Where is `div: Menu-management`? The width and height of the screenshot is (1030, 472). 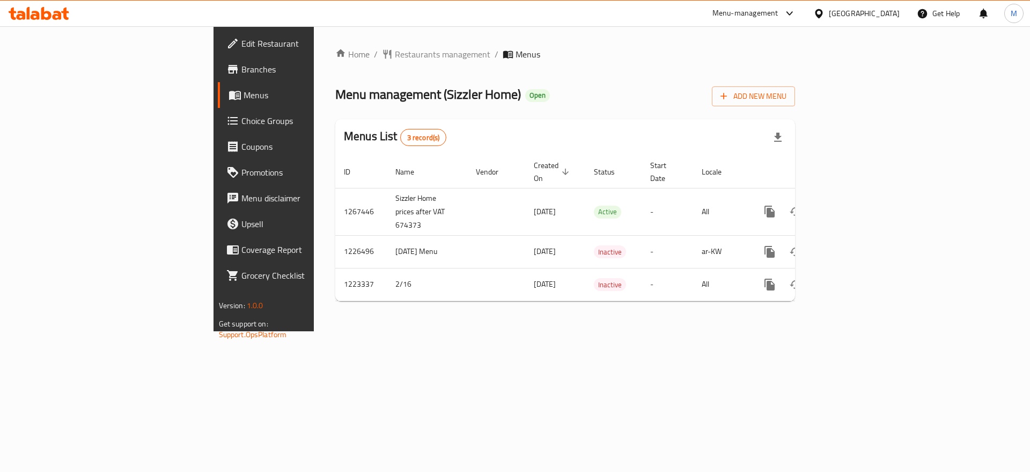
div: Menu-management is located at coordinates (745, 13).